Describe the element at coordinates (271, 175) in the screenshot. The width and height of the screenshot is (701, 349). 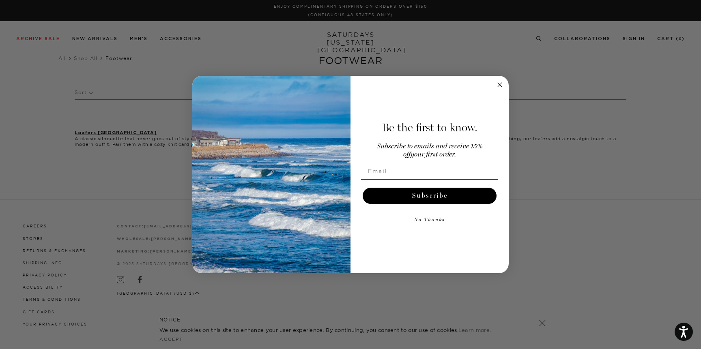
I see `img: 125c788d-000d-4f3e-b05a-1b92b2a23ec9.jpeg` at that location.